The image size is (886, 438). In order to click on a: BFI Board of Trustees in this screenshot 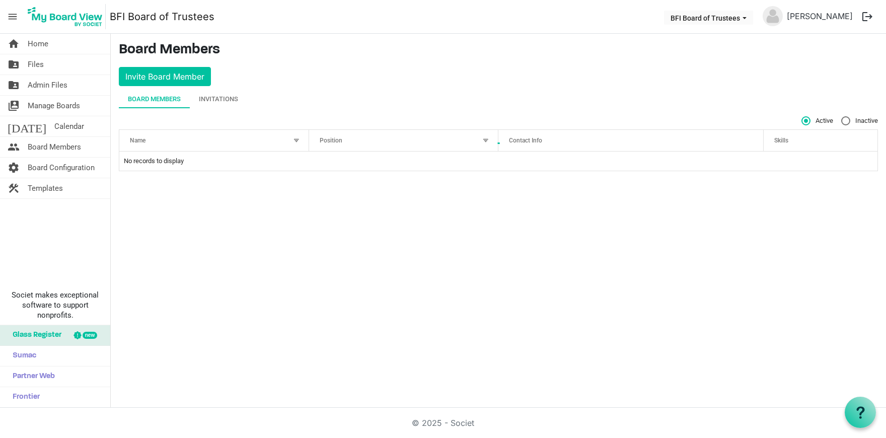, I will do `click(162, 17)`.